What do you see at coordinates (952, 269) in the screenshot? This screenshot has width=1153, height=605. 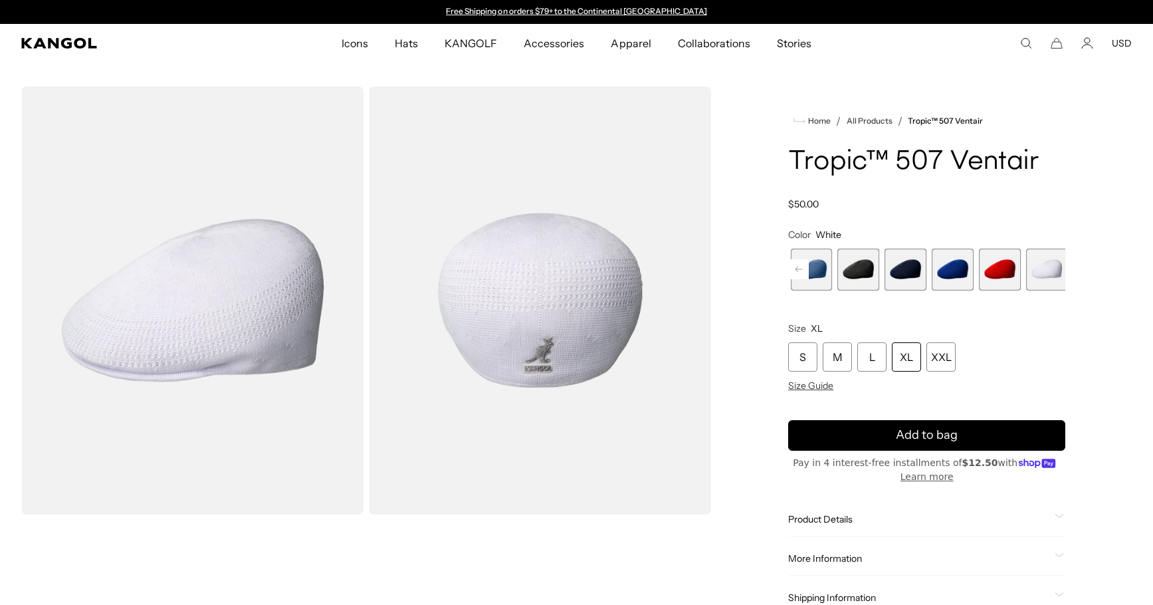 I see `label: Royale` at bounding box center [952, 269].